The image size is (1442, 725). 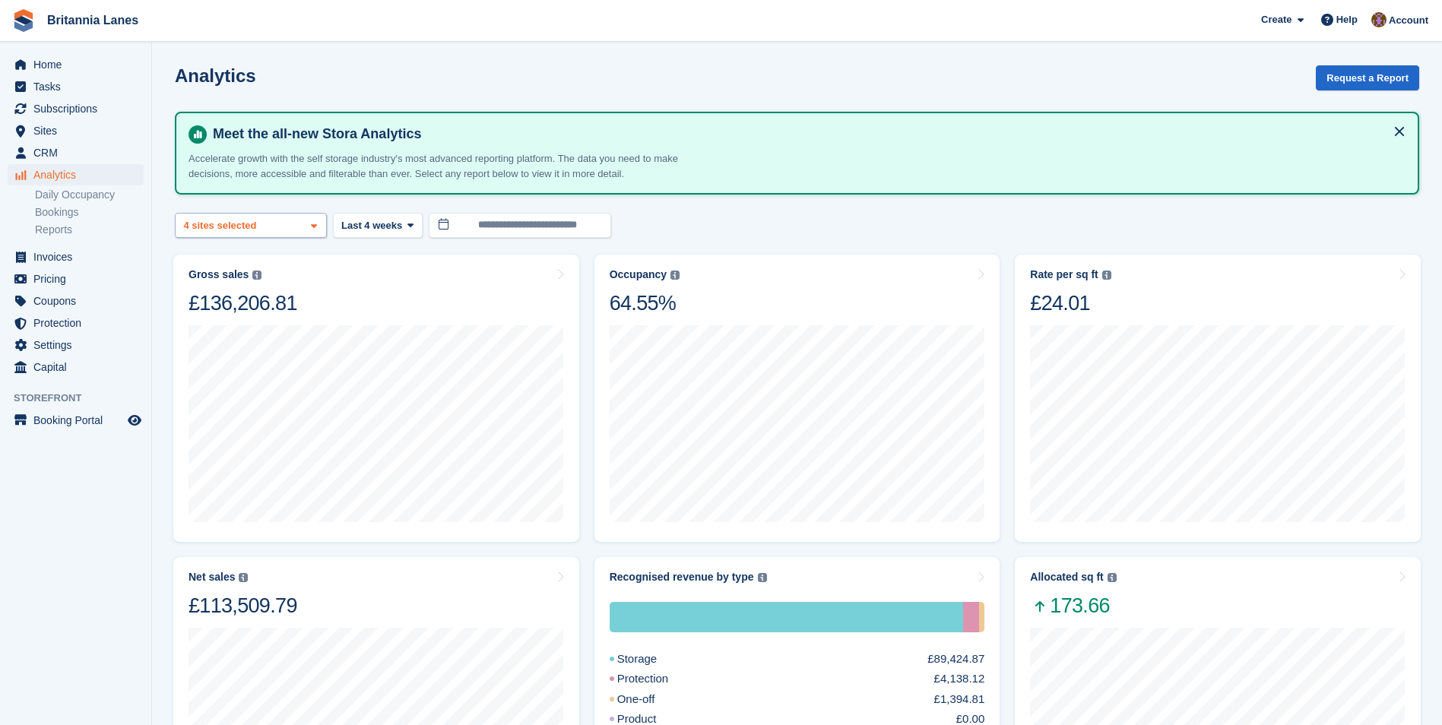 I want to click on div: Allocated sq ft, so click(x=1067, y=577).